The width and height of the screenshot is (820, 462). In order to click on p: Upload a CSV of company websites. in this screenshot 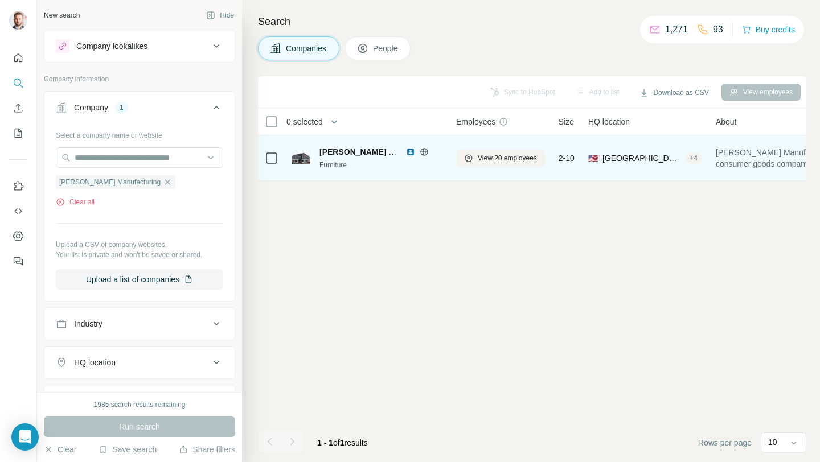, I will do `click(140, 245)`.